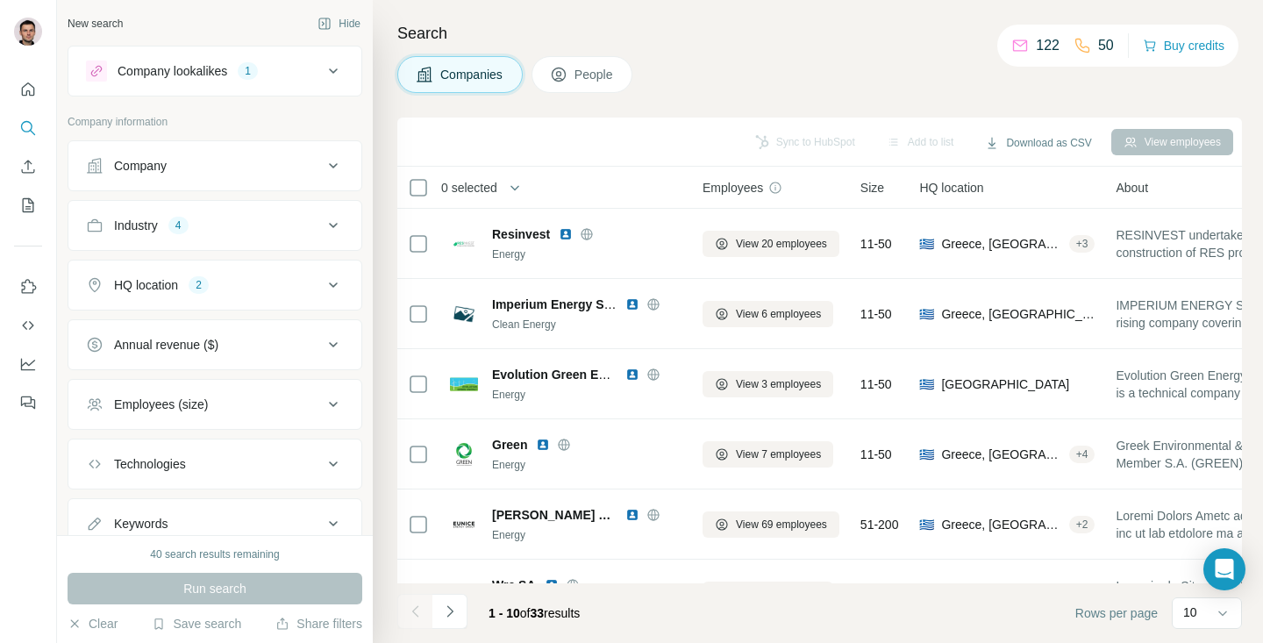  What do you see at coordinates (504, 613) in the screenshot?
I see `span: 1 - 10` at bounding box center [504, 613].